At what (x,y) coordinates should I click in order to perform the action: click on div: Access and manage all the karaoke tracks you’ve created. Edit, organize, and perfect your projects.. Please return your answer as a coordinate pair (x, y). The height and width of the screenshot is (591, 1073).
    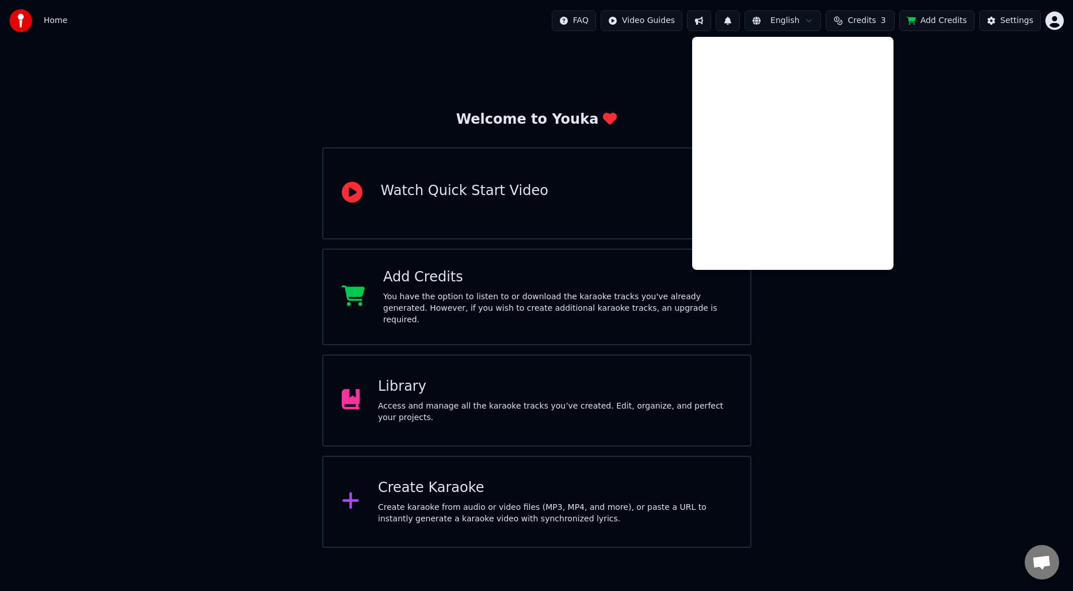
    Looking at the image, I should click on (555, 412).